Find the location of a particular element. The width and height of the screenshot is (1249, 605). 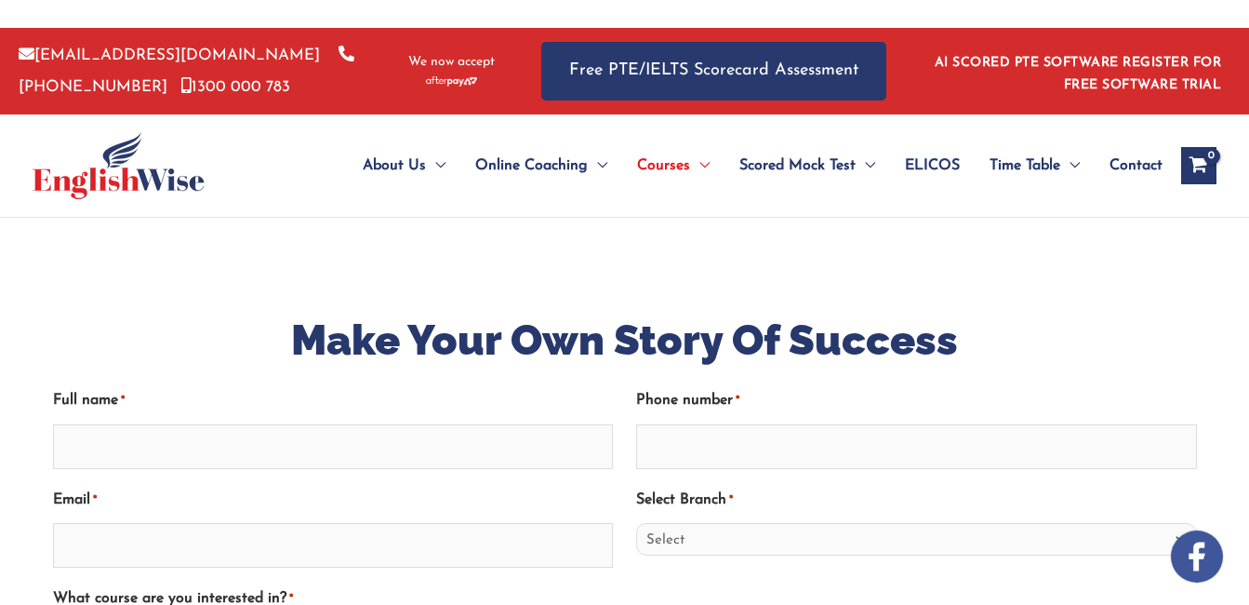

a: Online CoachingMenu Toggle is located at coordinates (541, 166).